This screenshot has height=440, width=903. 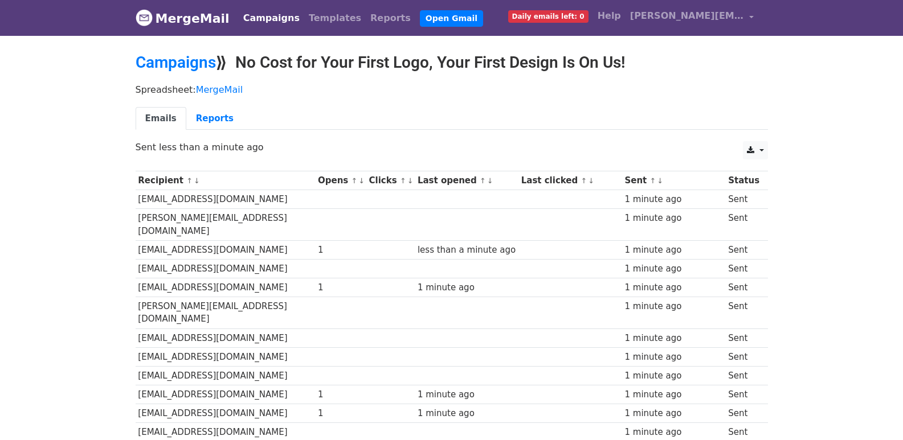 I want to click on a: Help, so click(x=609, y=16).